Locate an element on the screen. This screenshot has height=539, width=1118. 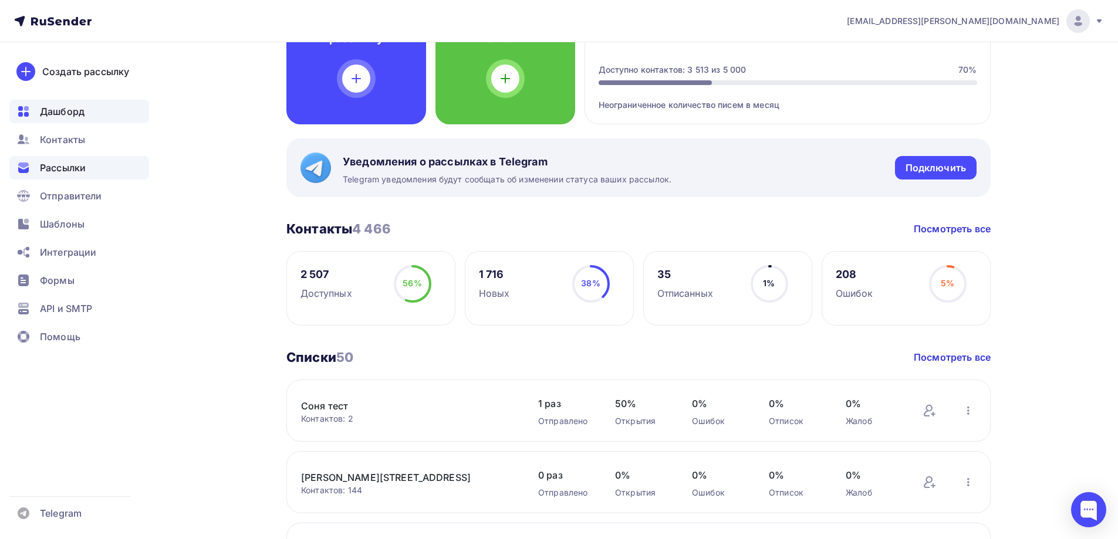
span: 0 раз is located at coordinates (564, 475).